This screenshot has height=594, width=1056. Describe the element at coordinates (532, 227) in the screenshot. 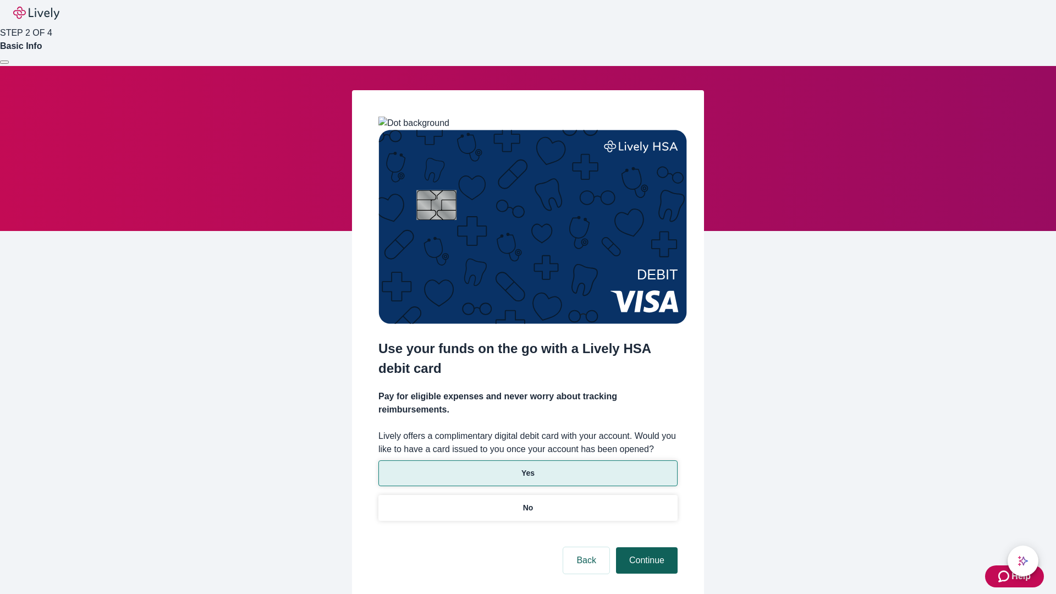

I see `img: Debit card` at that location.